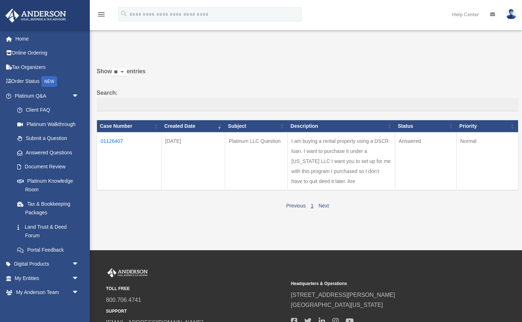 The width and height of the screenshot is (522, 322). What do you see at coordinates (47, 82) in the screenshot?
I see `a: Order StatusNEW` at bounding box center [47, 82].